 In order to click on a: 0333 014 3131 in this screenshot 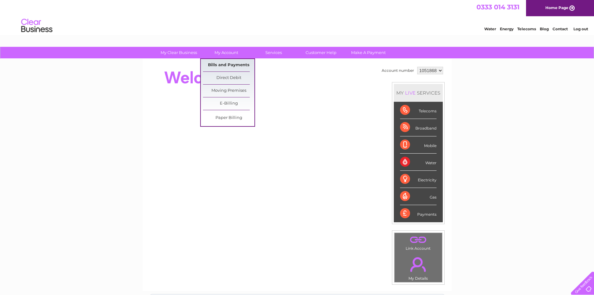, I will do `click(498, 7)`.